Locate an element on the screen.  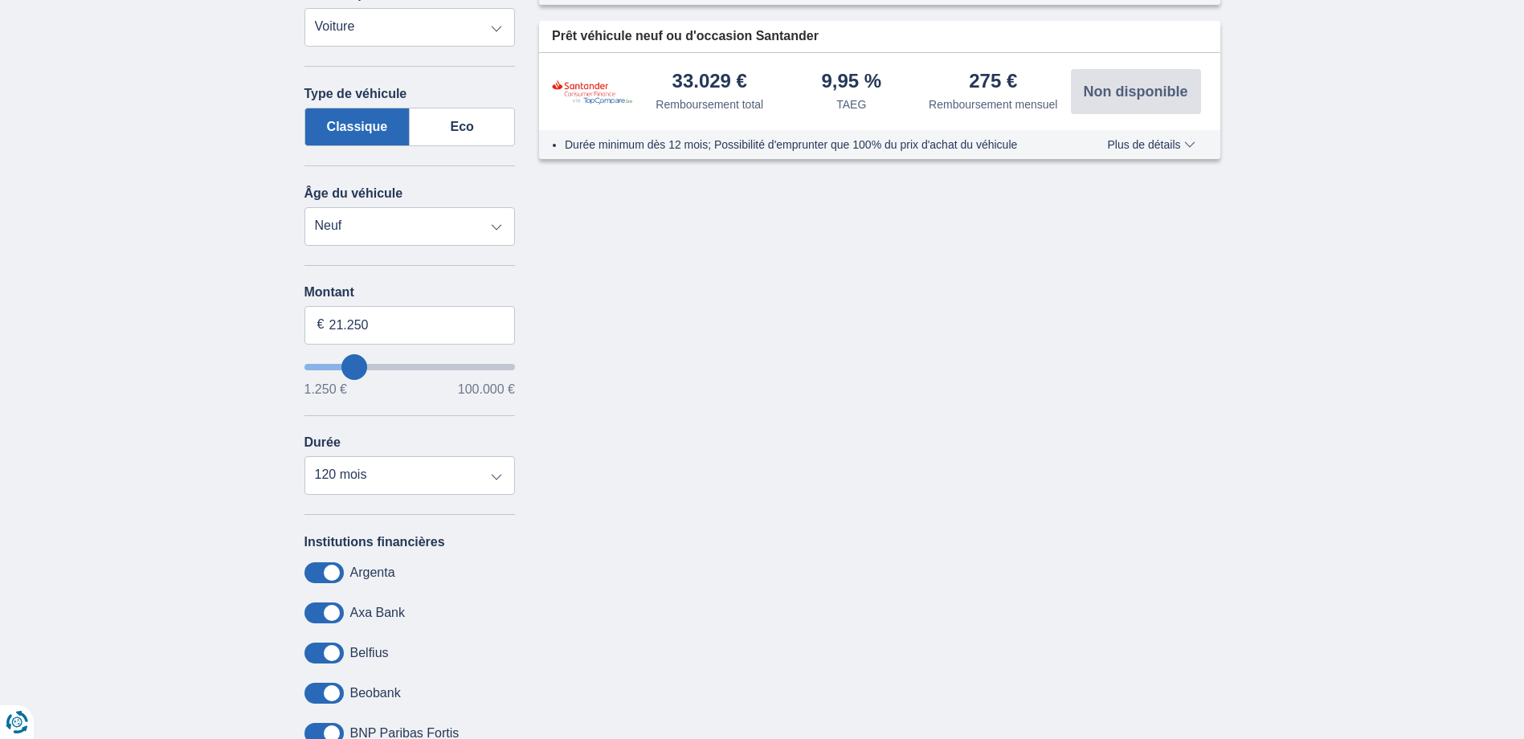
div: TAEG is located at coordinates (851, 104).